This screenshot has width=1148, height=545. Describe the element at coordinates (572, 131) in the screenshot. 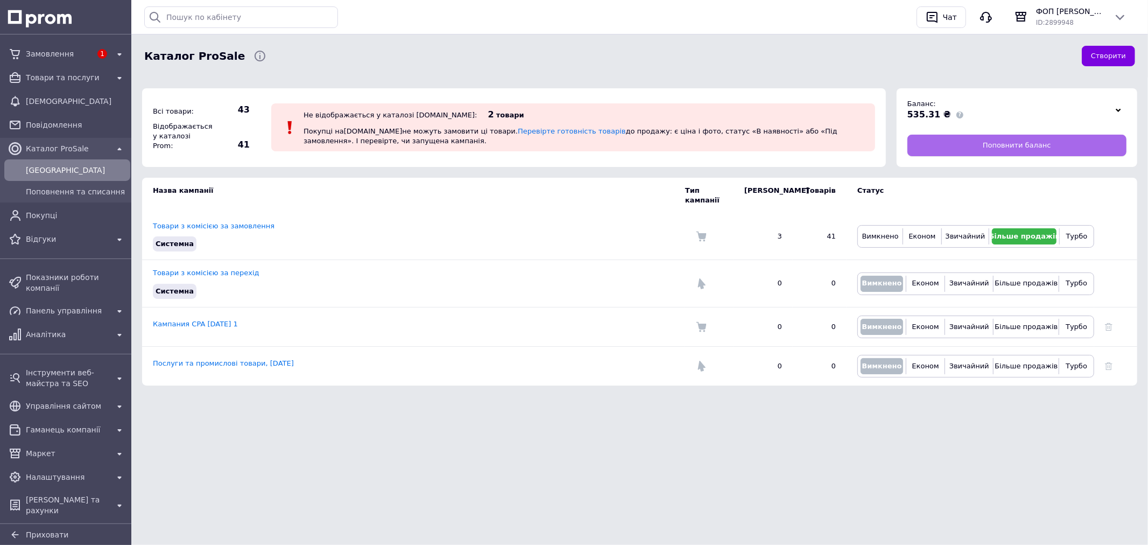

I see `a: Перевірте готовність товарів` at that location.